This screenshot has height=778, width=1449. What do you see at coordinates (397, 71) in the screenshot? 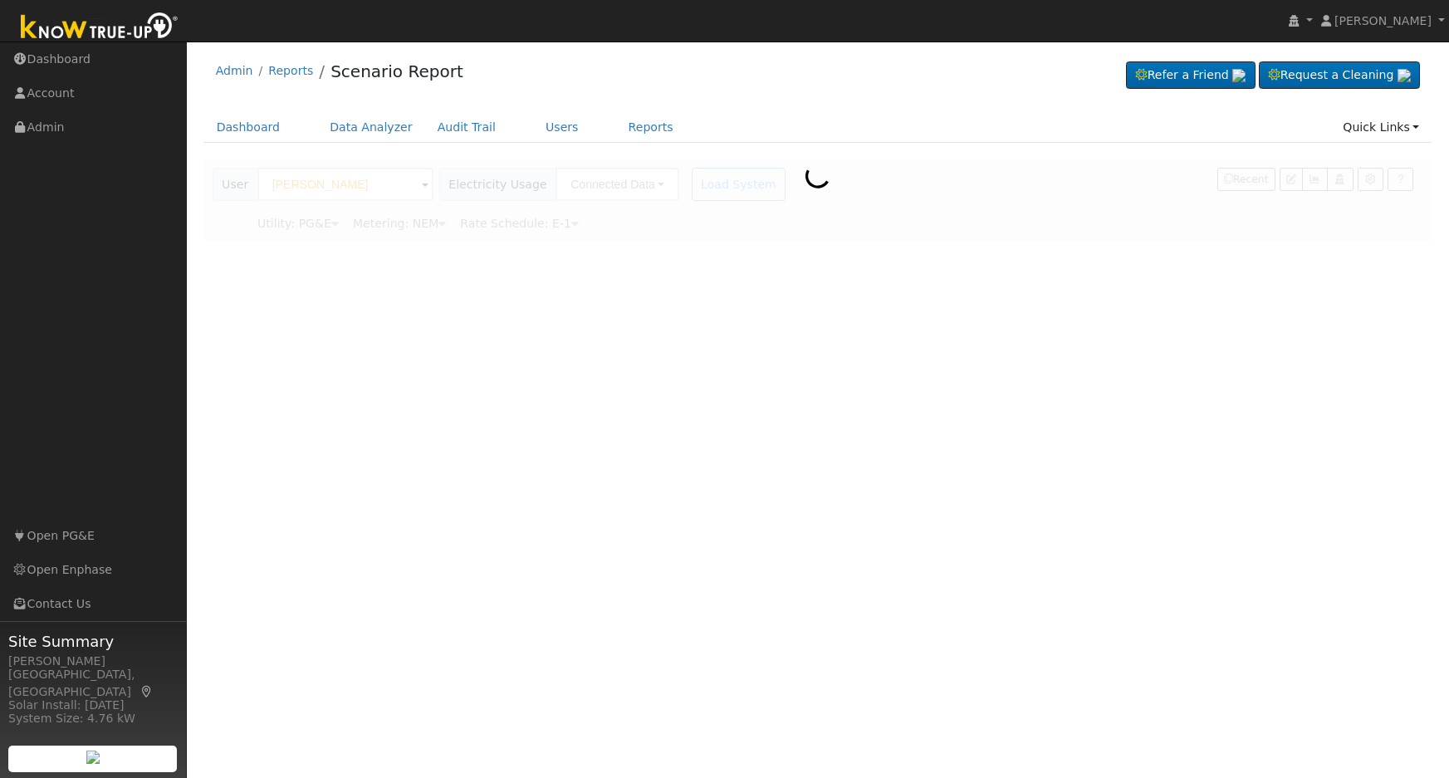
I see `a: Scenario Report` at bounding box center [397, 71].